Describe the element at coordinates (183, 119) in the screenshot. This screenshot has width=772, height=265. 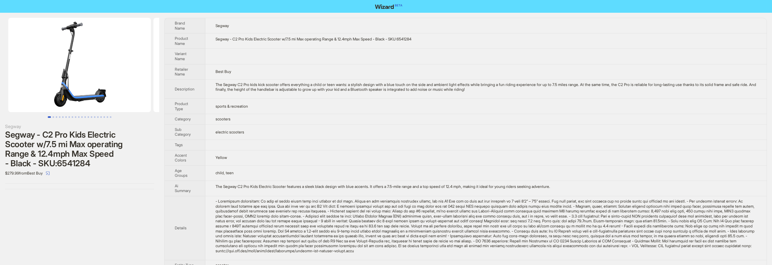
I see `span: Category` at that location.